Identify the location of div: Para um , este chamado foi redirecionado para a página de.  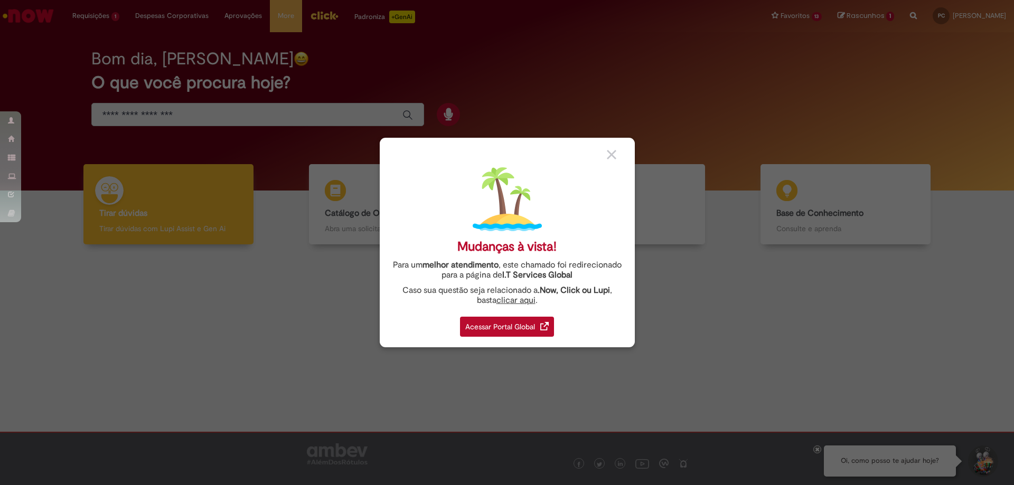
(507, 270).